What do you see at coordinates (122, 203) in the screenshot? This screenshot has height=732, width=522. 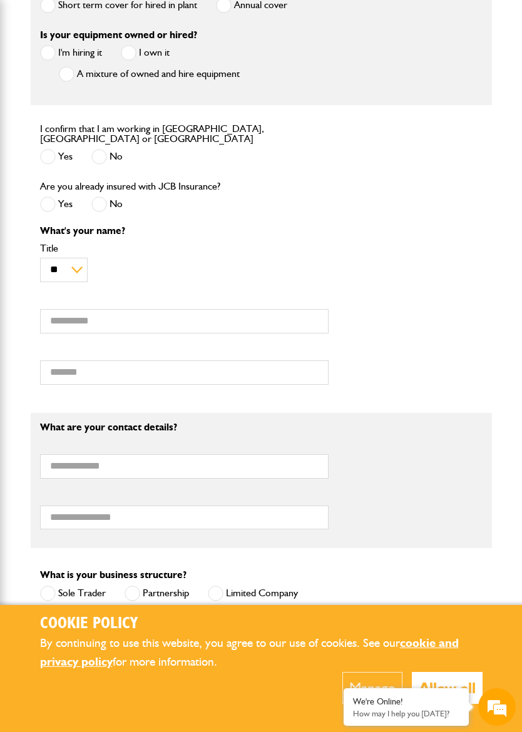 I see `input: Enter your phone number` at bounding box center [122, 203].